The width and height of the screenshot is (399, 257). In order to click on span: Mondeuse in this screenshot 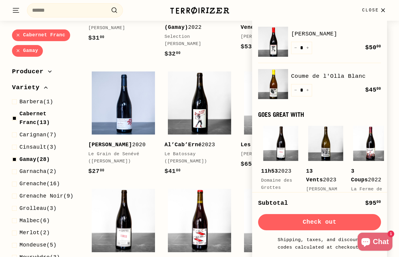, I will do `click(33, 245)`.